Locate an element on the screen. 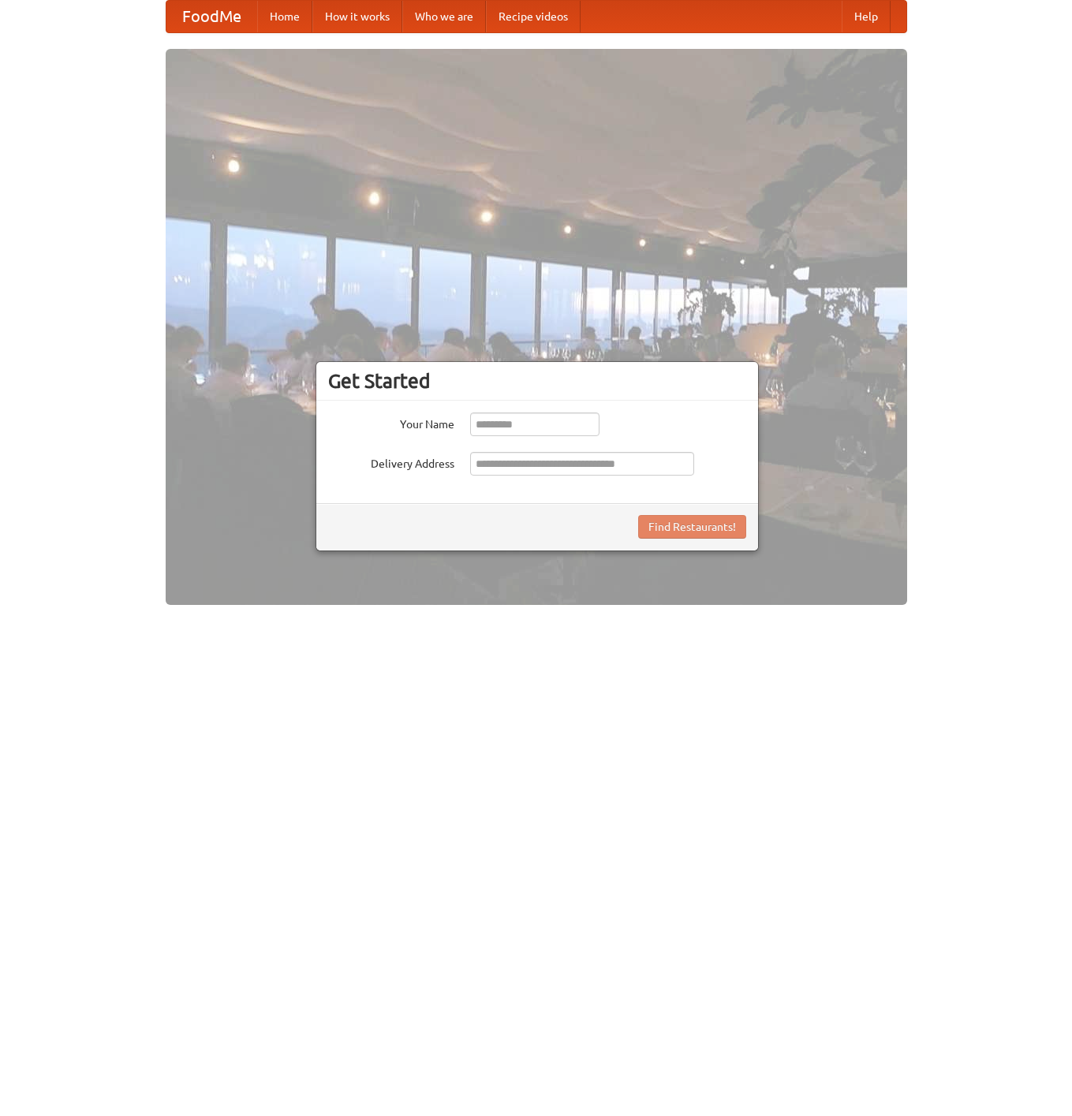  label: Delivery Address is located at coordinates (391, 462).